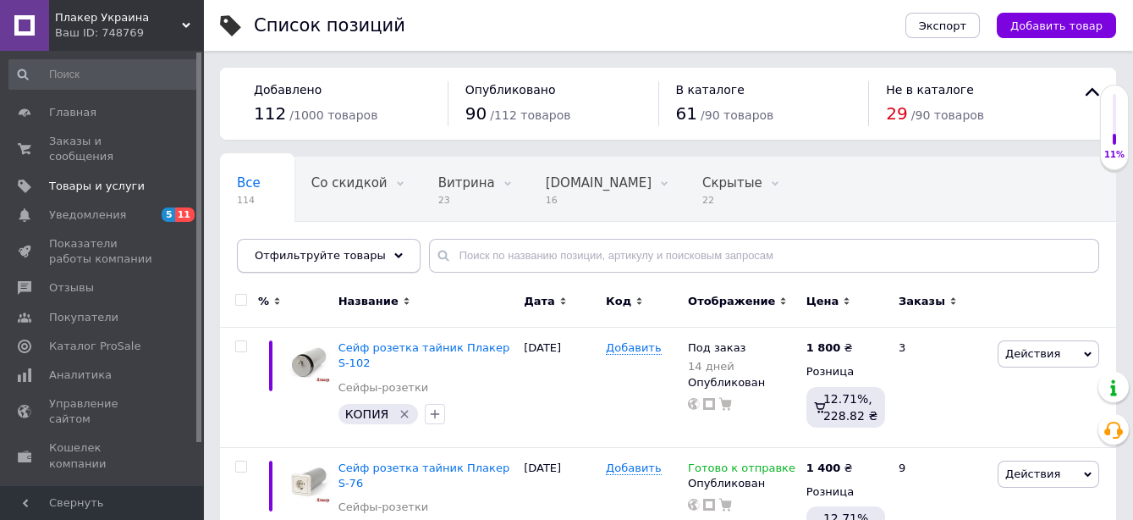 This screenshot has height=520, width=1133. I want to click on span: 61, so click(686, 113).